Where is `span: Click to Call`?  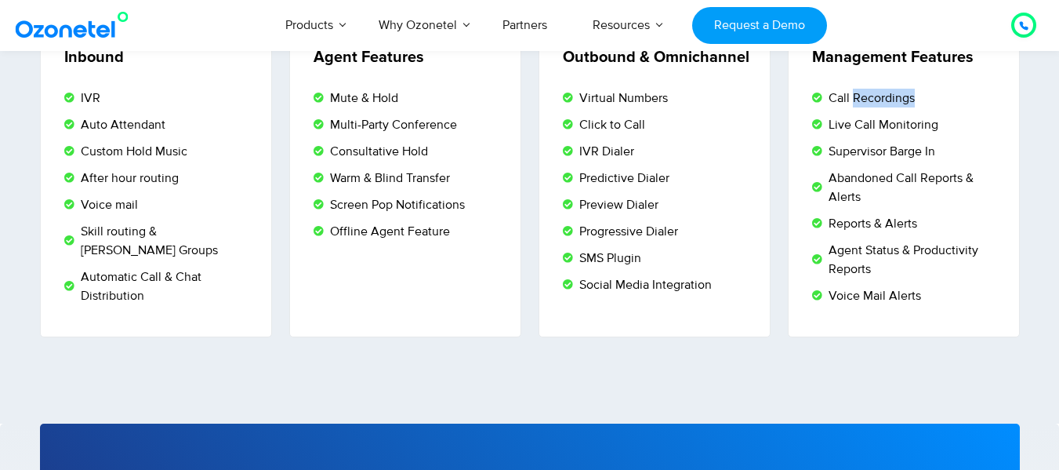 span: Click to Call is located at coordinates (610, 125).